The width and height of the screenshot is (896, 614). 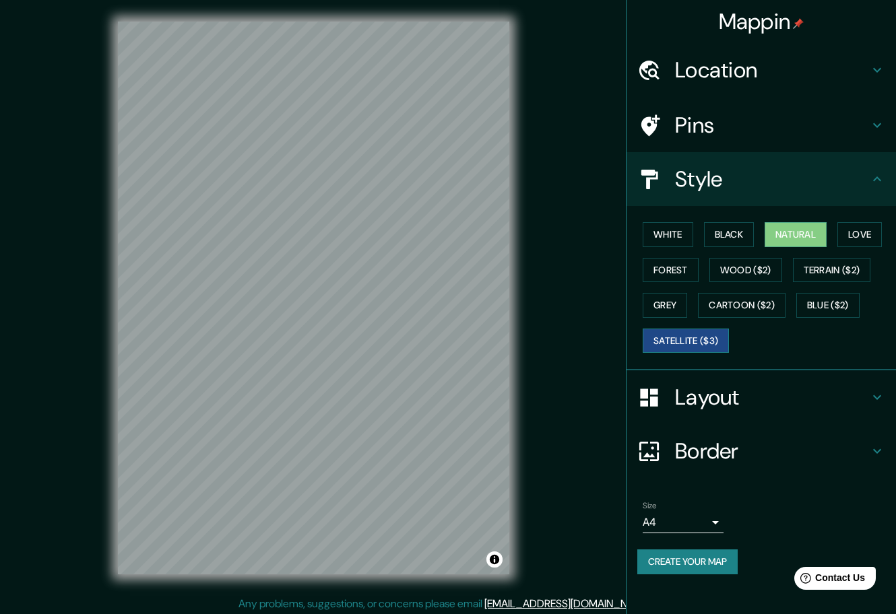 I want to click on h4: Border, so click(x=772, y=451).